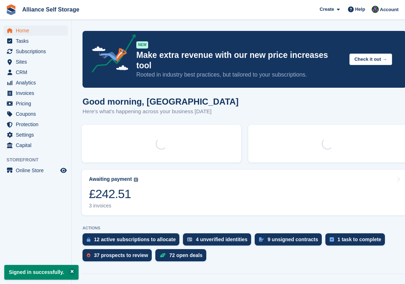 This screenshot has width=405, height=284. I want to click on a: 72 open deals, so click(183, 257).